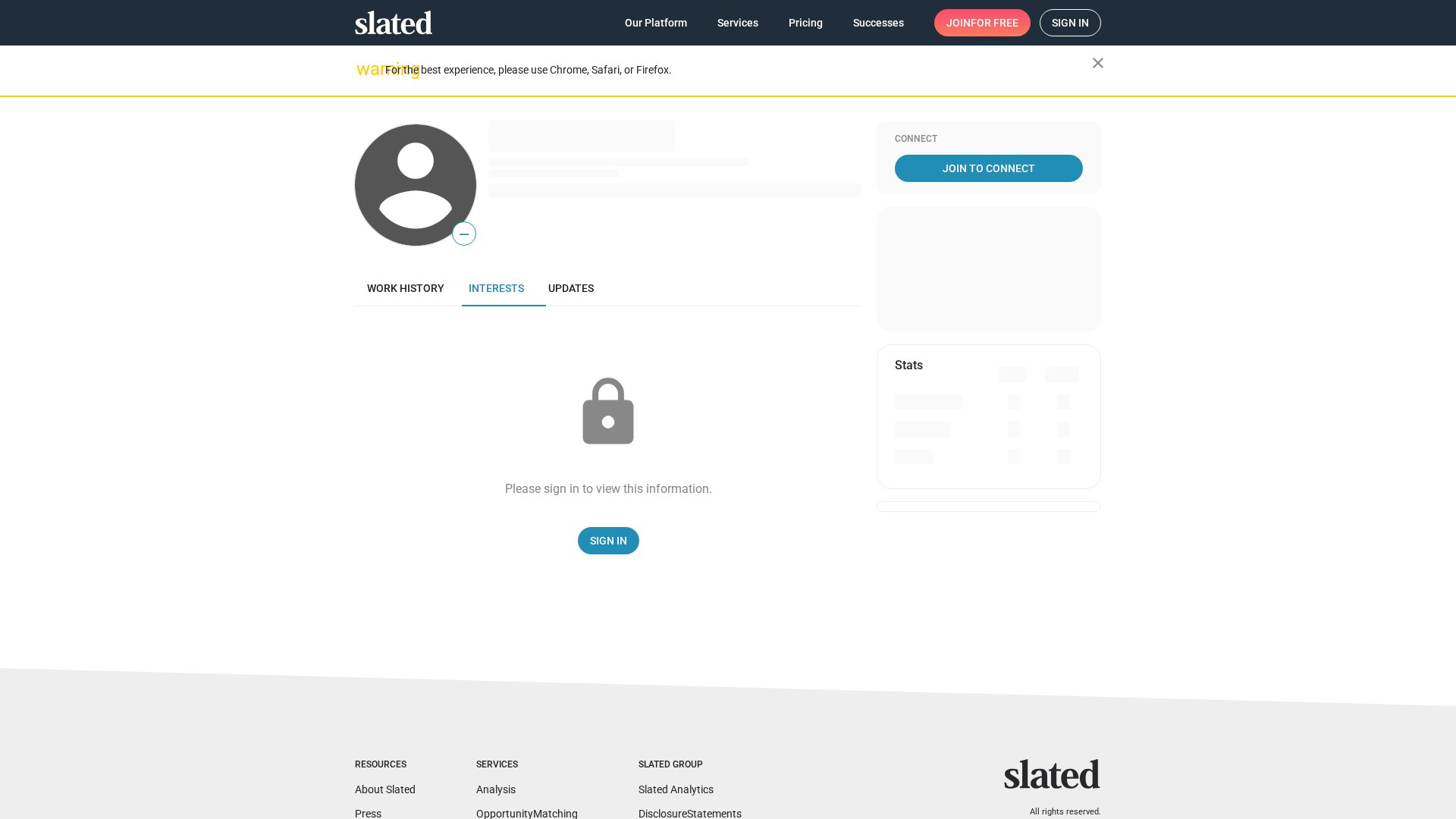 This screenshot has height=819, width=1456. What do you see at coordinates (805, 23) in the screenshot?
I see `a: Pricing` at bounding box center [805, 23].